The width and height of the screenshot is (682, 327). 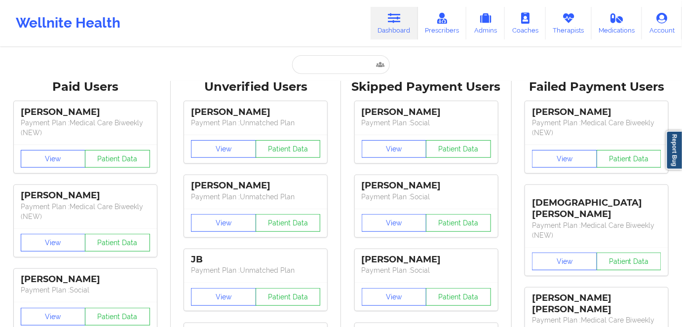 I want to click on div: Skipped Payment Users, so click(x=426, y=87).